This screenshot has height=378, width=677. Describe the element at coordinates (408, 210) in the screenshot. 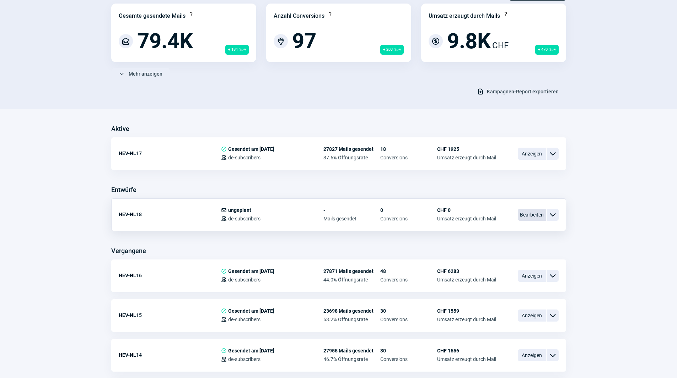

I see `span: 0` at that location.